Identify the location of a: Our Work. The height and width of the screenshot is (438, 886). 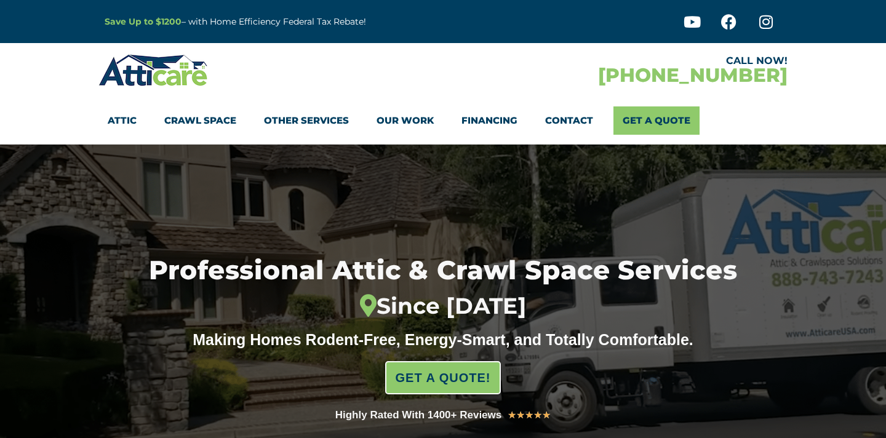
(405, 121).